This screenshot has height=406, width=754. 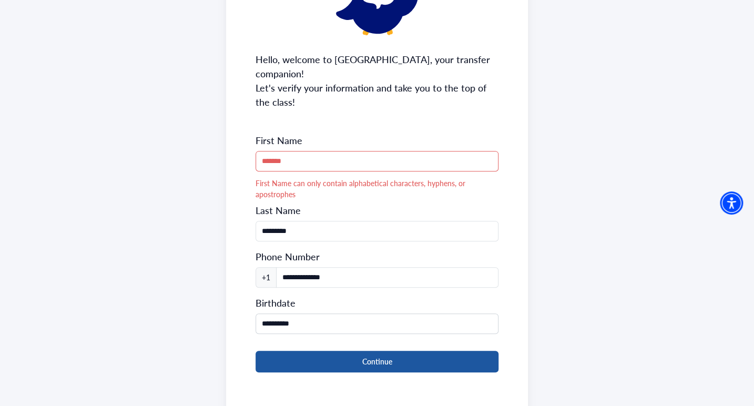 I want to click on div: Accessibility Menu, so click(x=732, y=203).